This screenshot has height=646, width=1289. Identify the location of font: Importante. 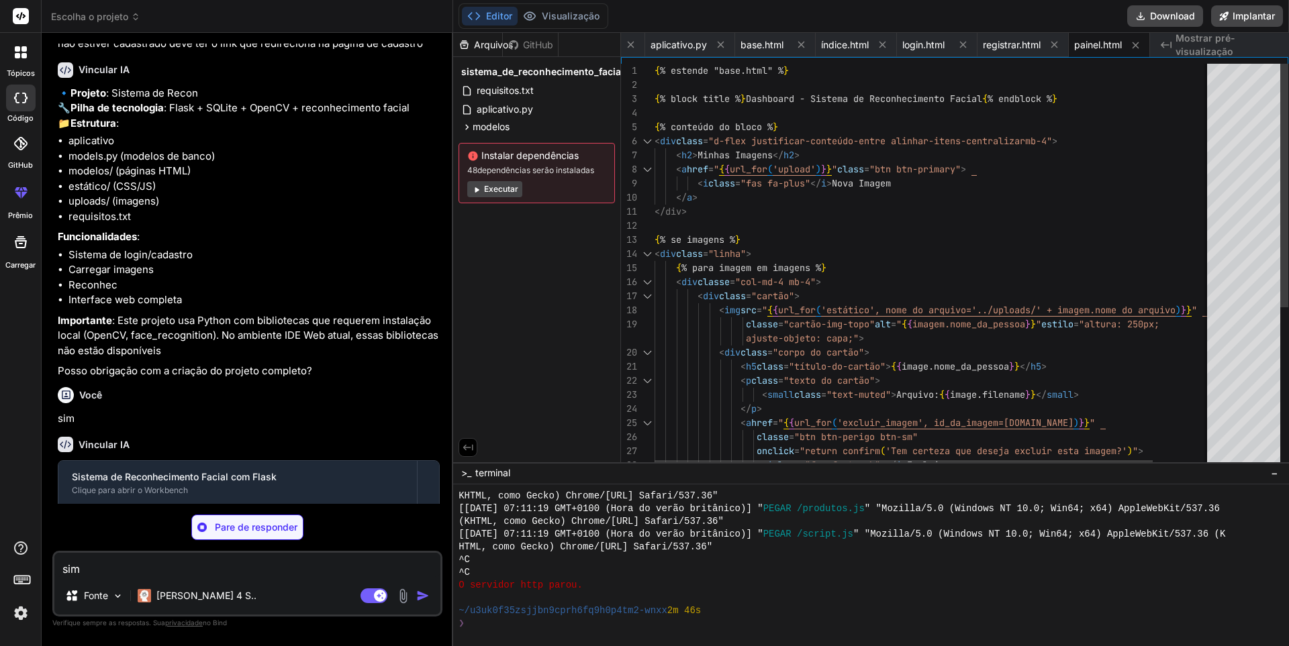
(85, 320).